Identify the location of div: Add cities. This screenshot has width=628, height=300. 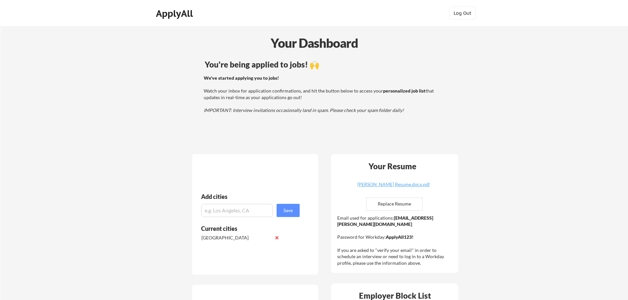
(251, 197).